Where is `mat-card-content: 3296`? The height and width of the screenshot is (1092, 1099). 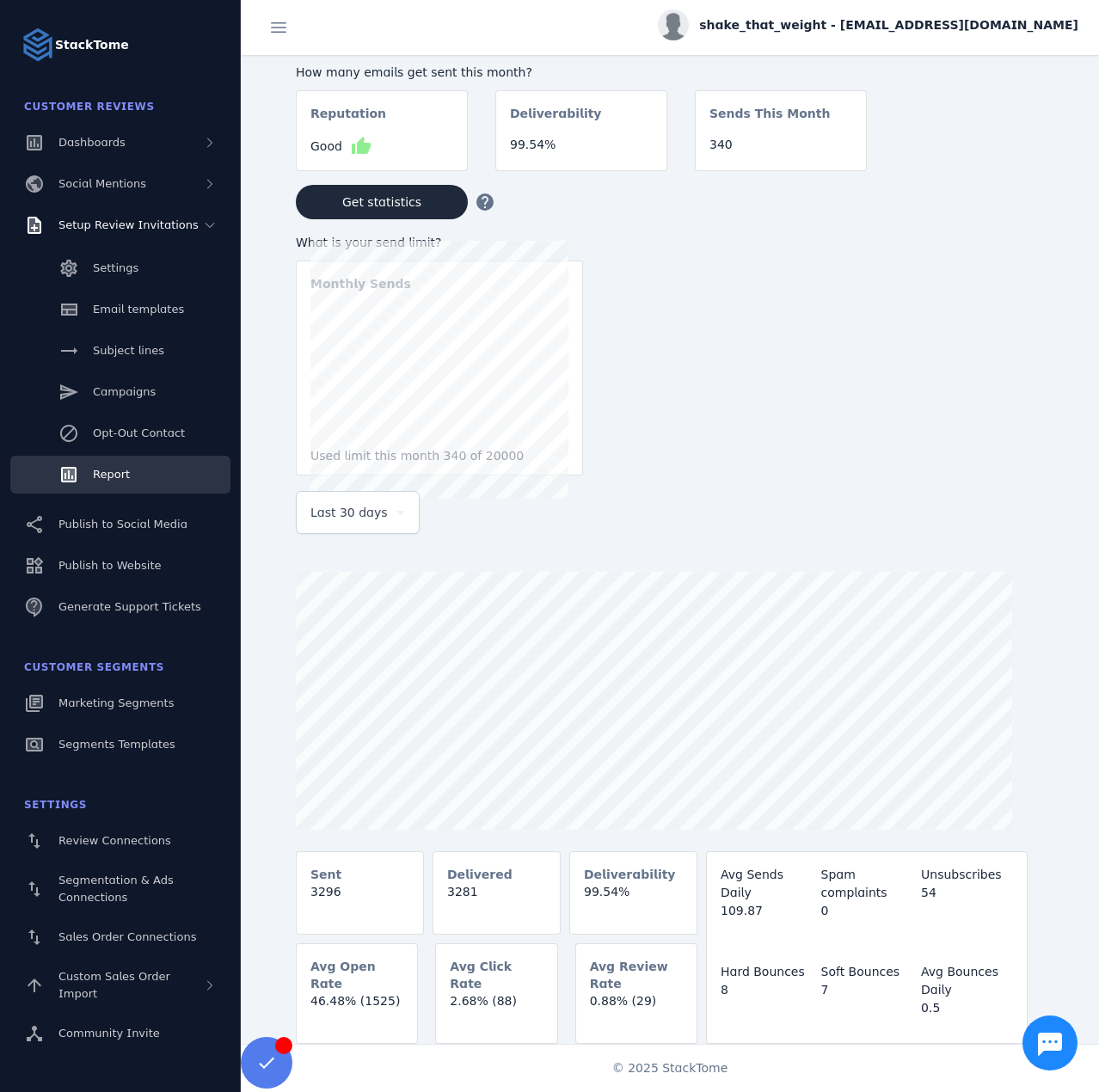 mat-card-content: 3296 is located at coordinates (359, 899).